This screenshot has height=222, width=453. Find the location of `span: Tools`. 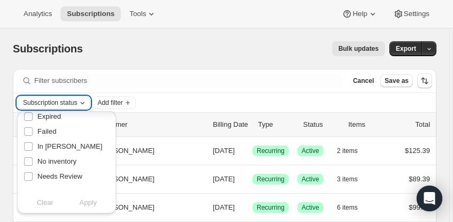

span: Tools is located at coordinates (137, 14).